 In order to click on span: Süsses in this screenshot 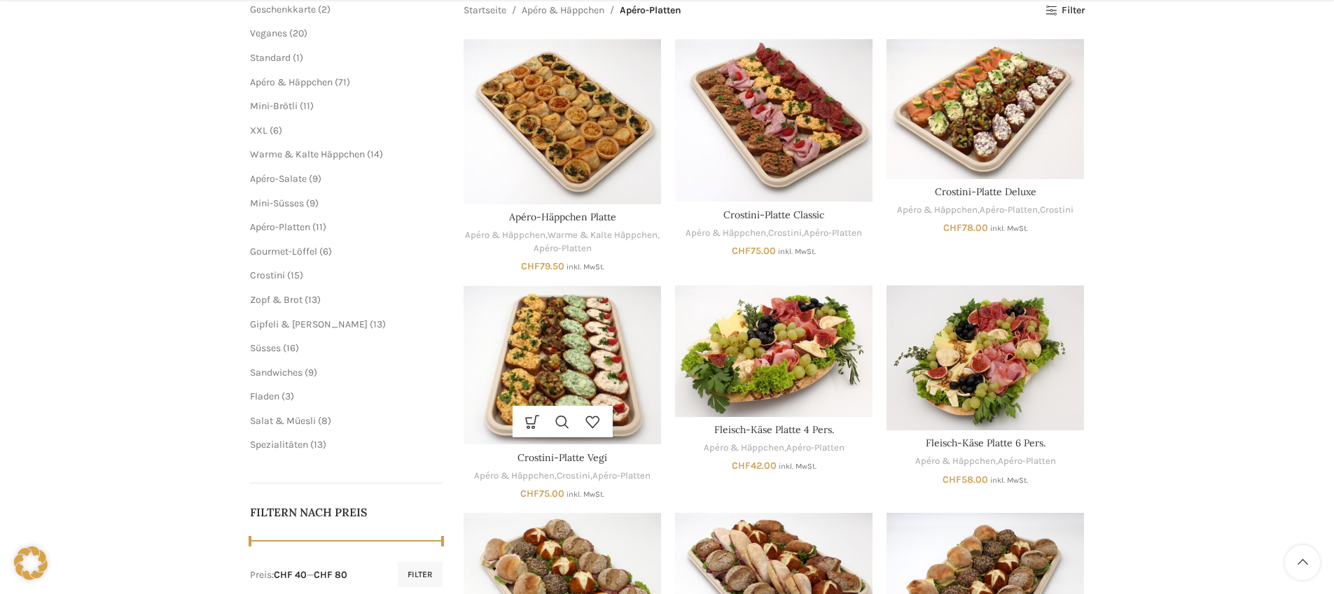, I will do `click(265, 348)`.